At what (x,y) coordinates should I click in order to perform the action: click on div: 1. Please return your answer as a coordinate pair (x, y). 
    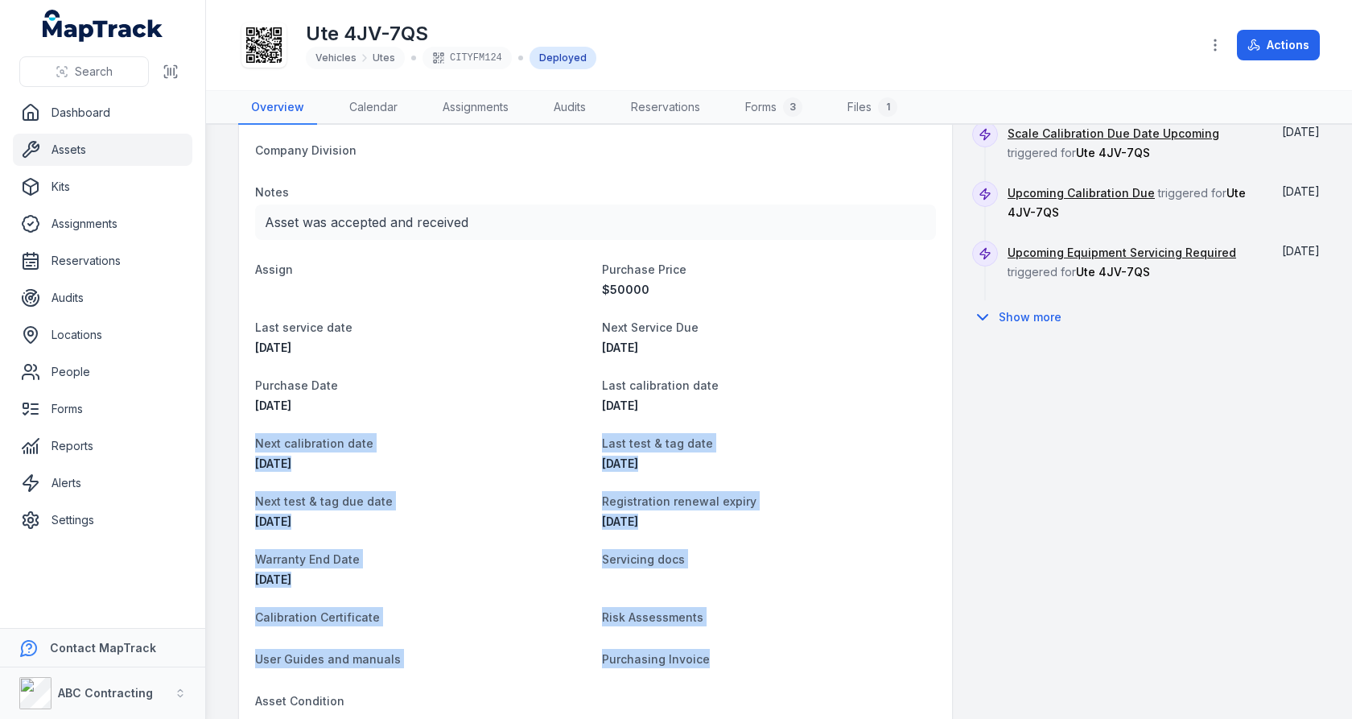
    Looking at the image, I should click on (888, 107).